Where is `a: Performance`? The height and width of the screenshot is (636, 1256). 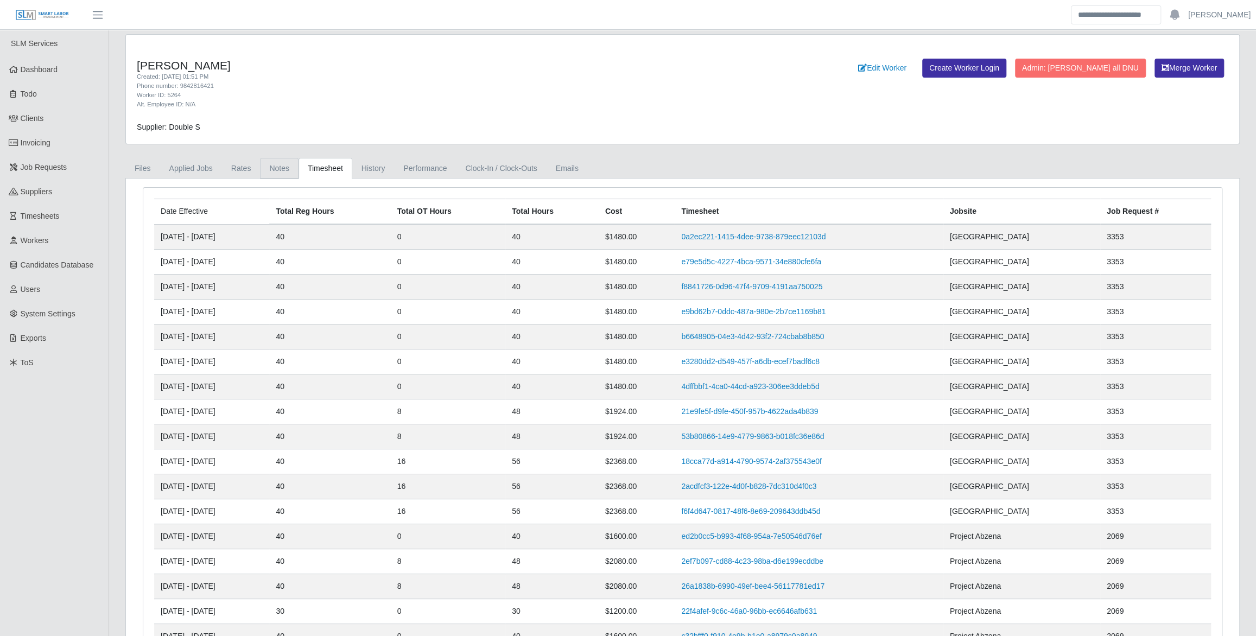 a: Performance is located at coordinates (425, 168).